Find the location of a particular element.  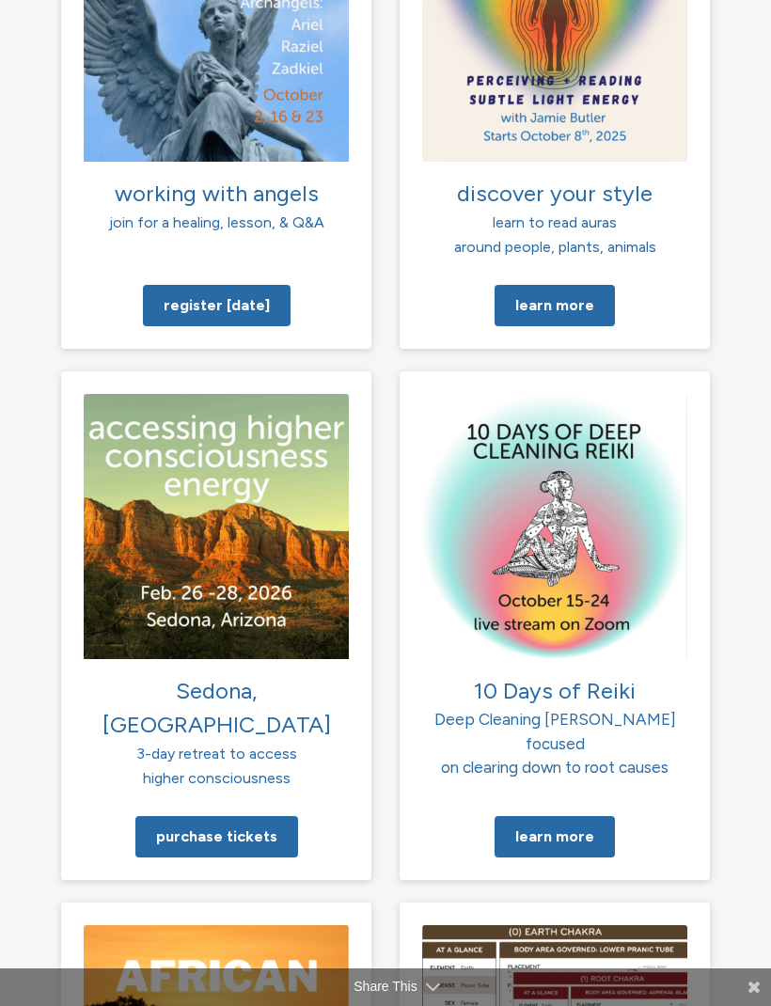

span: 10 Days of Reiki is located at coordinates (554, 690).